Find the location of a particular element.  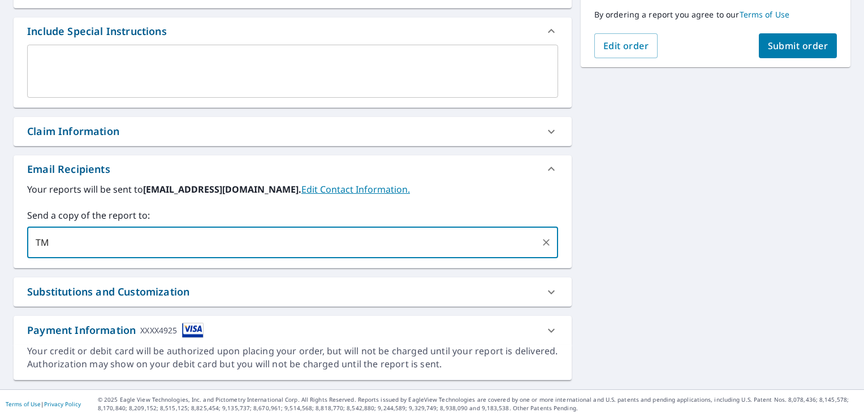

a: EditContactInfo is located at coordinates (356, 189).